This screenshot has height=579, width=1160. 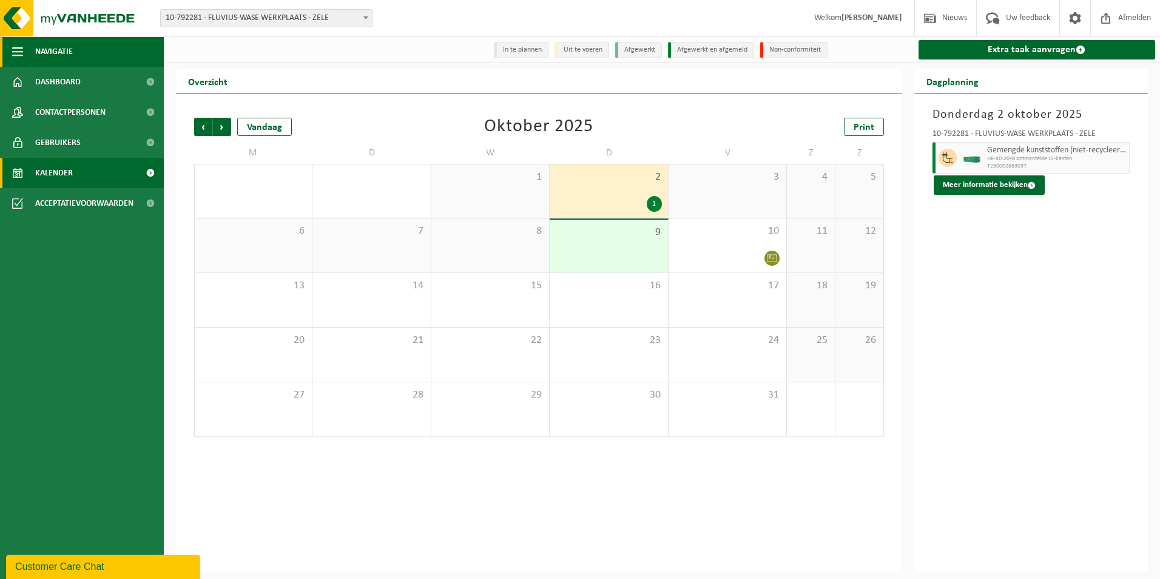 What do you see at coordinates (582, 50) in the screenshot?
I see `li: Uit te voeren` at bounding box center [582, 50].